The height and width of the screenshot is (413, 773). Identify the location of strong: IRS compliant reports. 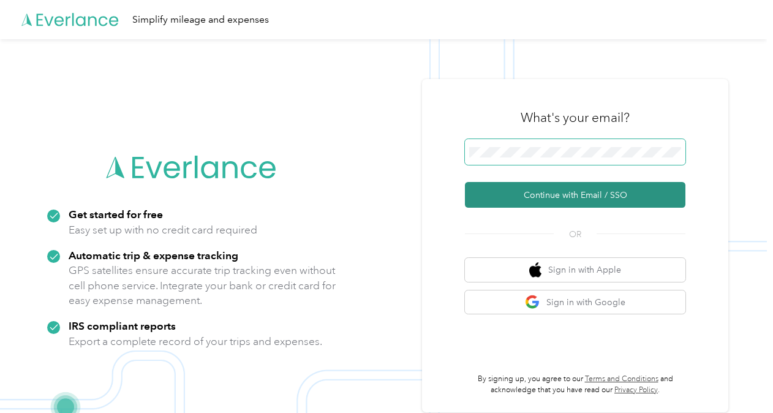
(122, 325).